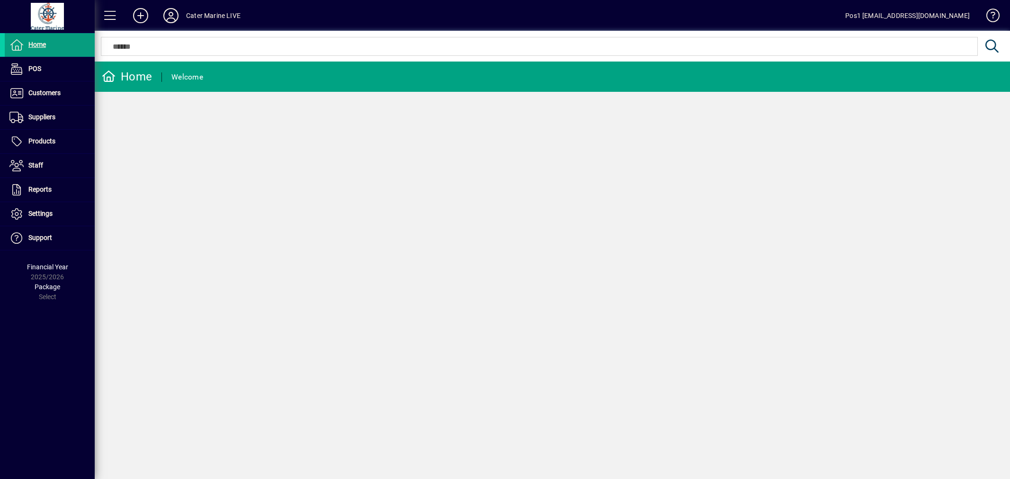  I want to click on span: Package, so click(47, 287).